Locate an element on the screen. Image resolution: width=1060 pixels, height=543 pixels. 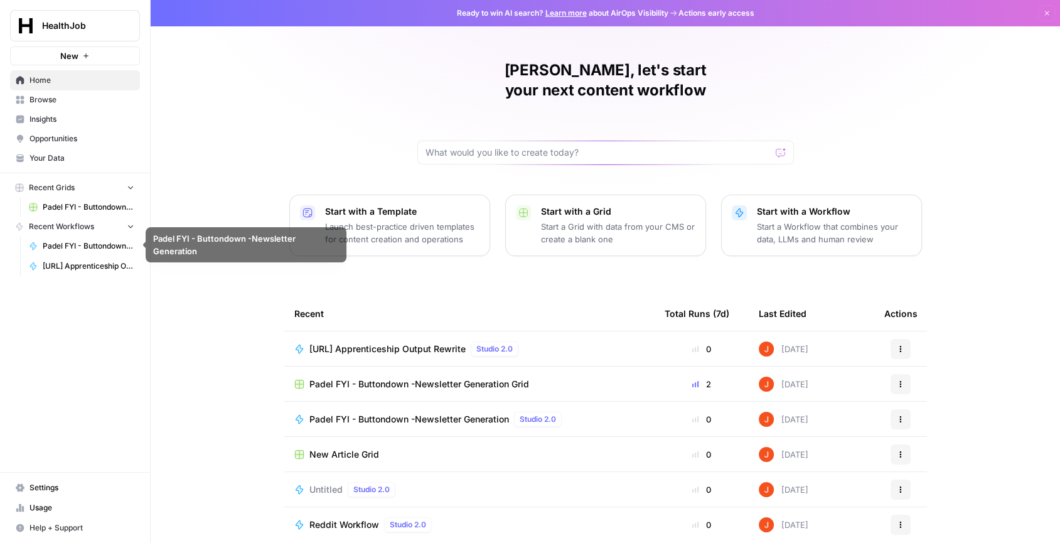
span: Ready to win AI search? about AirOps Visibility is located at coordinates (563, 13).